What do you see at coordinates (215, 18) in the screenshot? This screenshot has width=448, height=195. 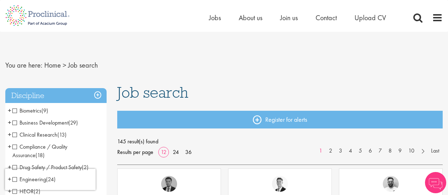 I see `a: Jobs` at bounding box center [215, 18].